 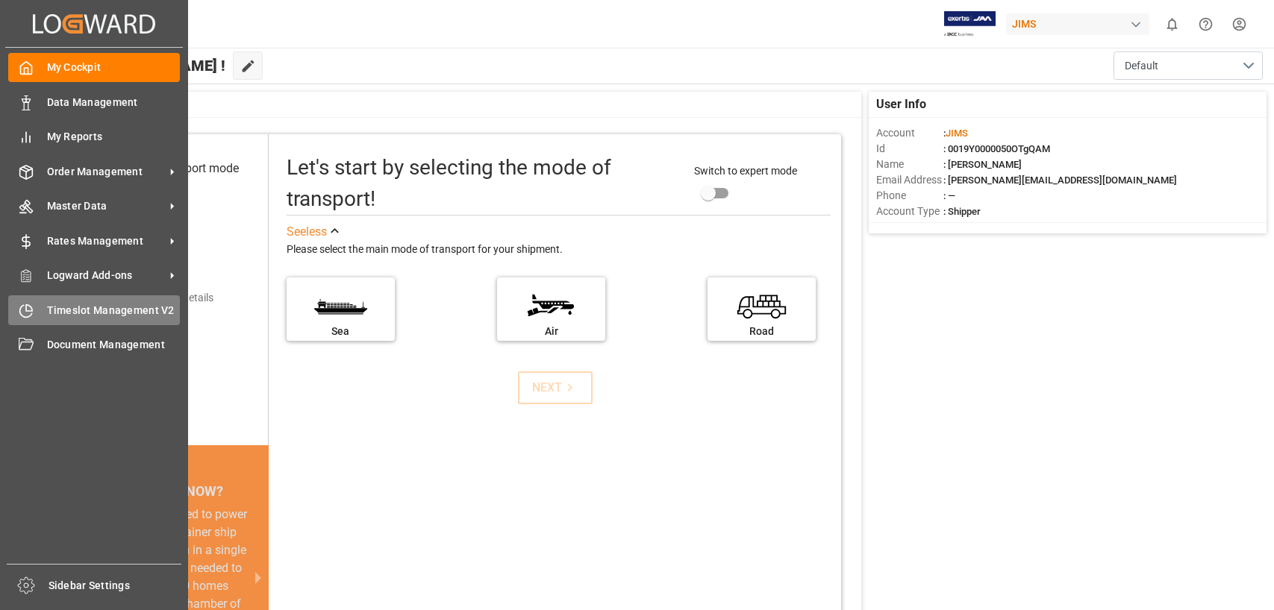 What do you see at coordinates (555, 388) in the screenshot?
I see `button: NEXT` at bounding box center [555, 388].